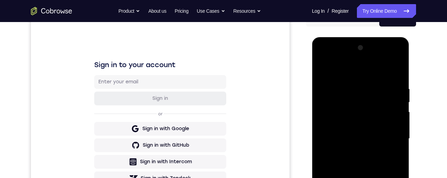 The image size is (447, 178). I want to click on a: About us, so click(157, 11).